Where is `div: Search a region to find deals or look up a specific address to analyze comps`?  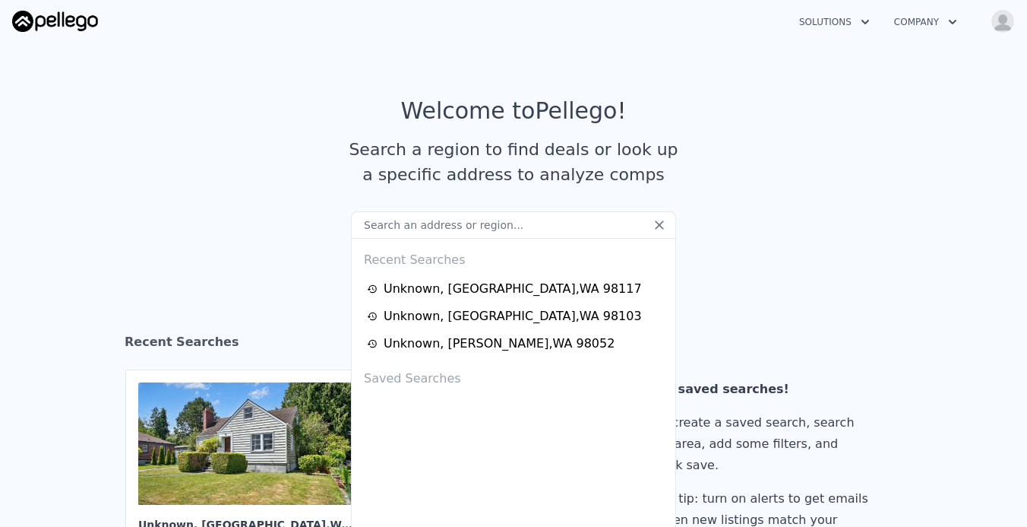
div: Search a region to find deals or look up a specific address to analyze comps is located at coordinates (514, 162).